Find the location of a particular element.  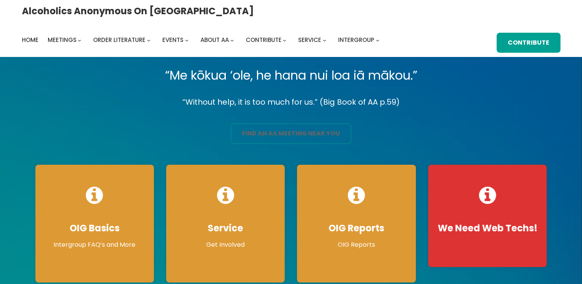

a: Service is located at coordinates (310, 40).